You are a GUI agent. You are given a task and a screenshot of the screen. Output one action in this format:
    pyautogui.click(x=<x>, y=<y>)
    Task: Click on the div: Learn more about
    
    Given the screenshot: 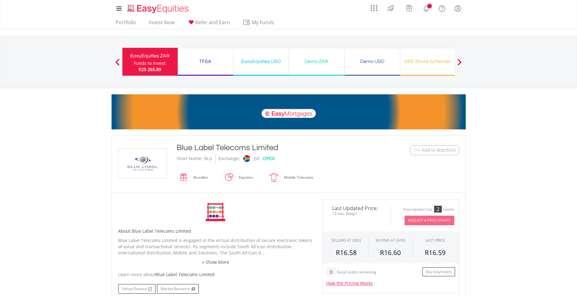 What is the action you would take?
    pyautogui.click(x=216, y=275)
    